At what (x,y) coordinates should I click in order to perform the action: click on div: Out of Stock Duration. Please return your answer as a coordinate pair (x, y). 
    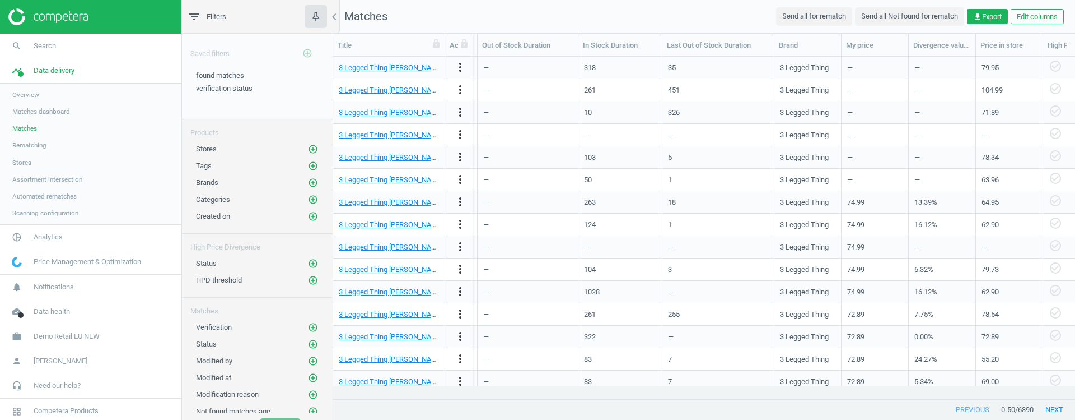
    Looking at the image, I should click on (528, 45).